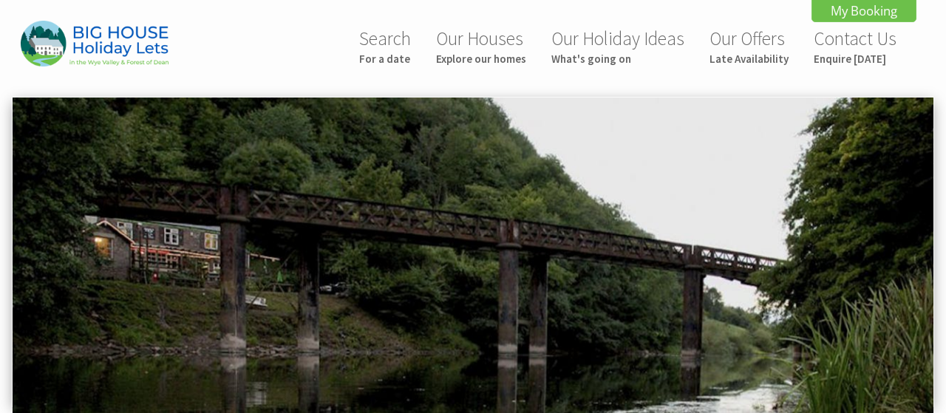 This screenshot has width=946, height=413. Describe the element at coordinates (749, 46) in the screenshot. I see `a: Our OffersLate Availability` at that location.